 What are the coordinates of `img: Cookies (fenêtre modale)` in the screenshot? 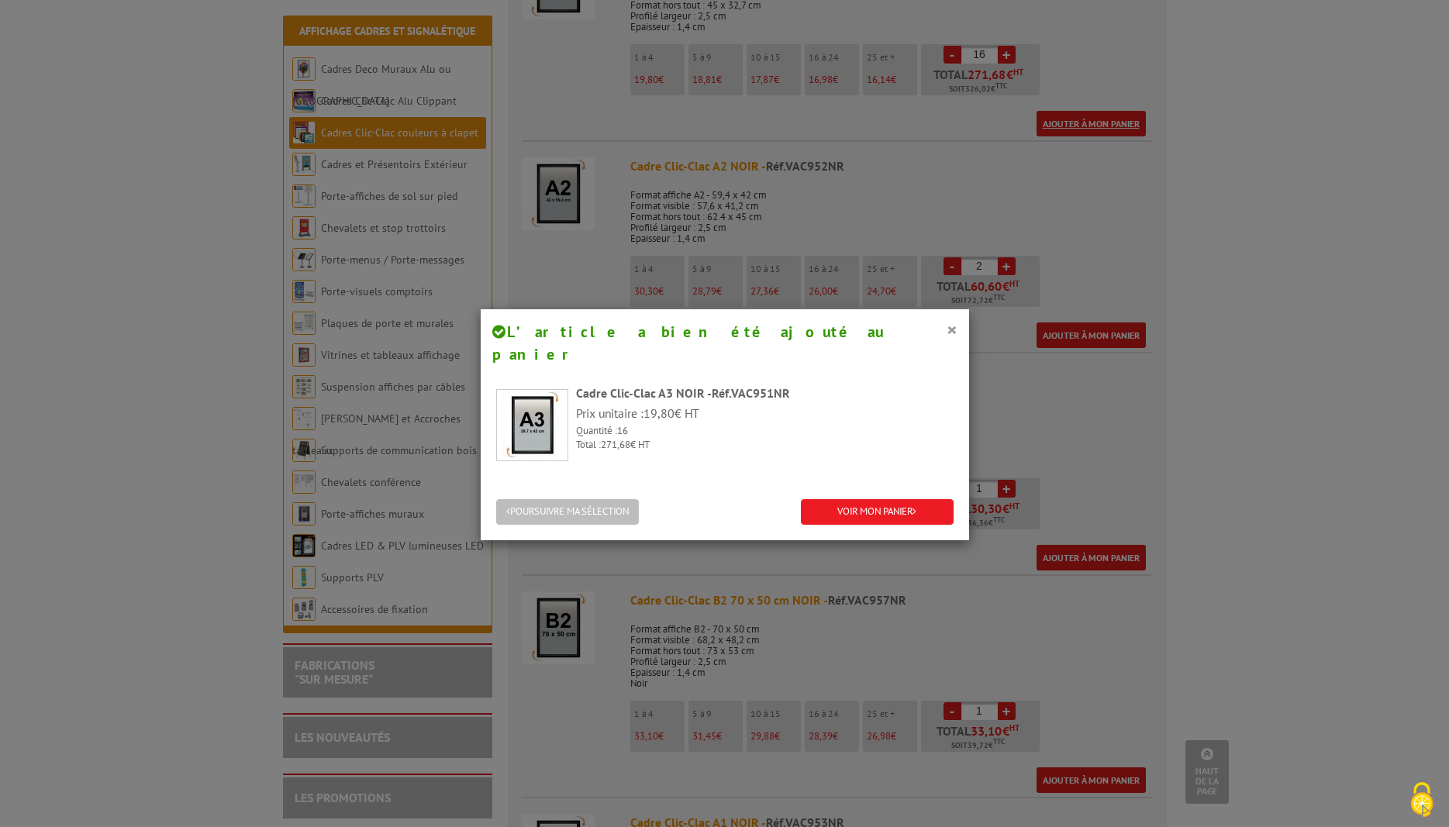 It's located at (1421, 800).